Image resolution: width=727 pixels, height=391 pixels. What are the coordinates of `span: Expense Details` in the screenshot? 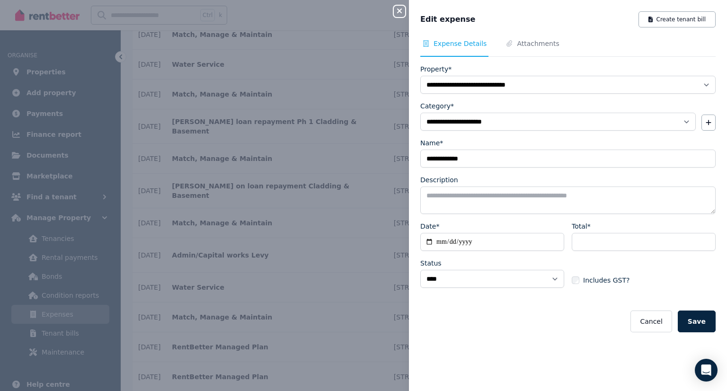 It's located at (460, 44).